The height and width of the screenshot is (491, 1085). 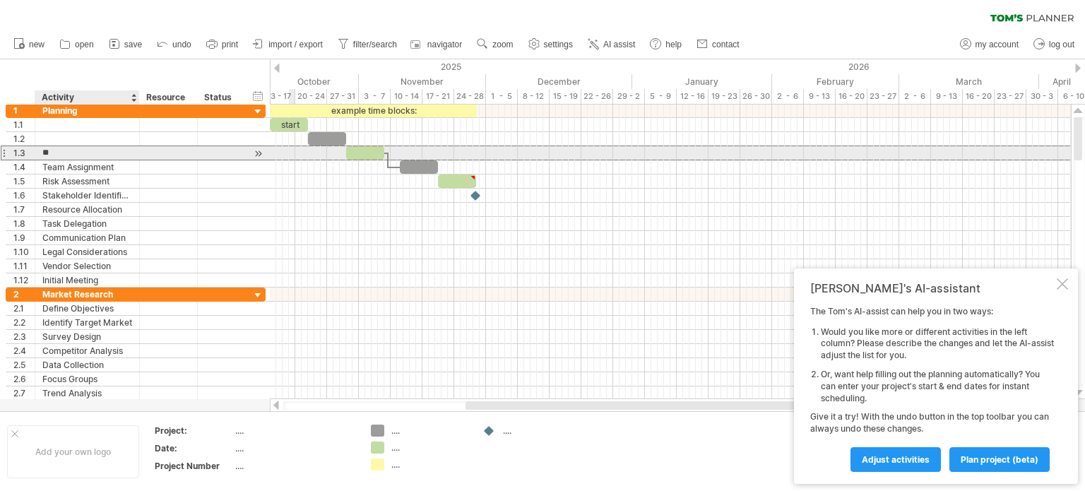 I want to click on div: 2.6, so click(x=24, y=379).